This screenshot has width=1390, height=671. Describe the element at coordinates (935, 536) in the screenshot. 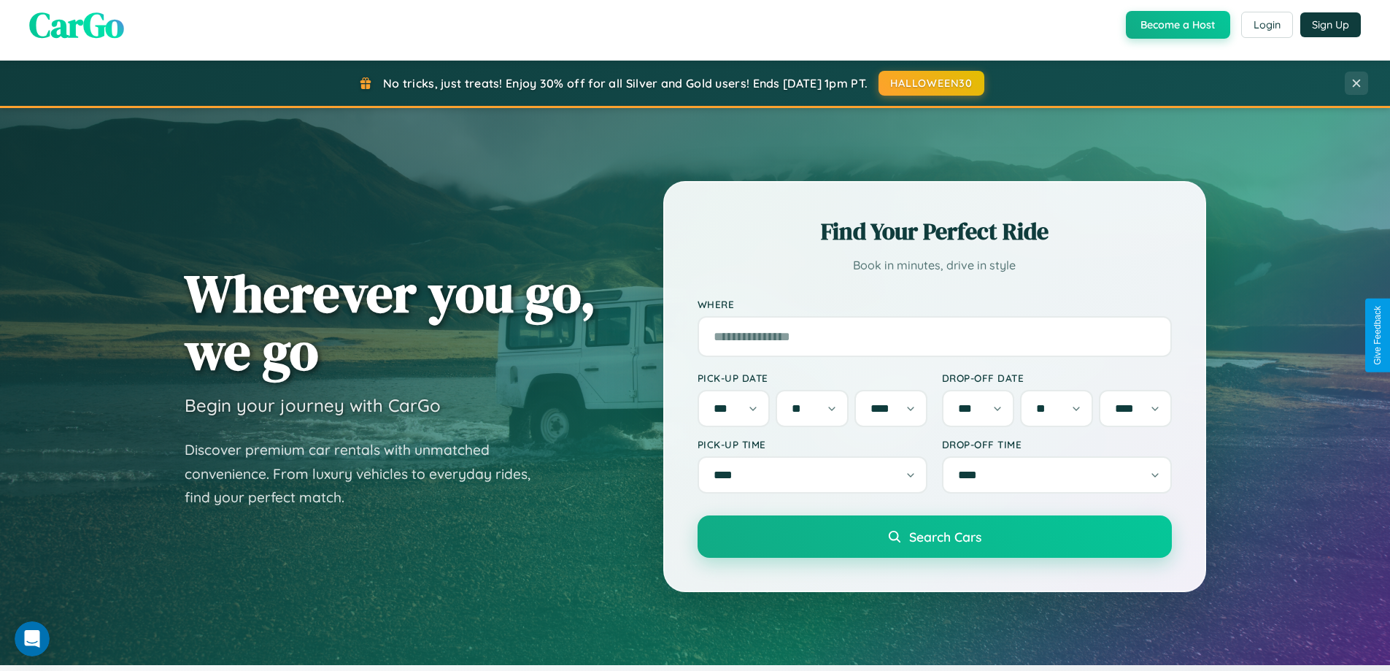

I see `button: Search Cars` at that location.